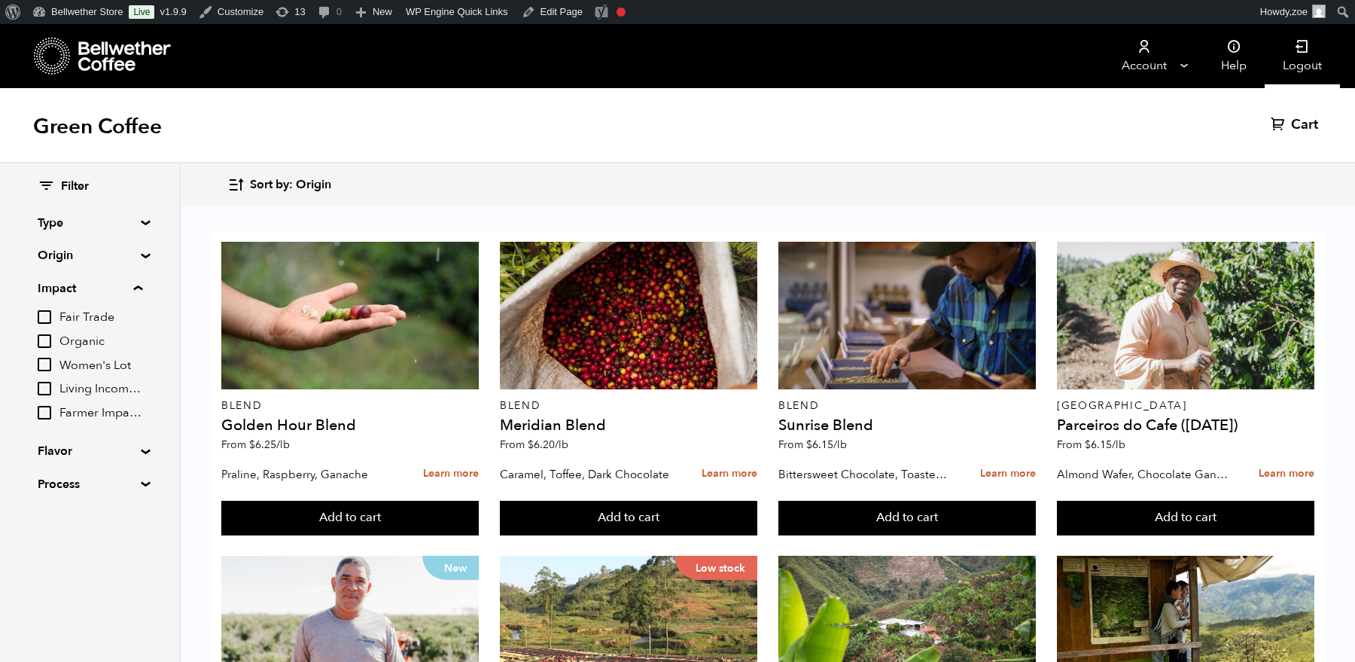  I want to click on button: Sort by: Origin, so click(279, 184).